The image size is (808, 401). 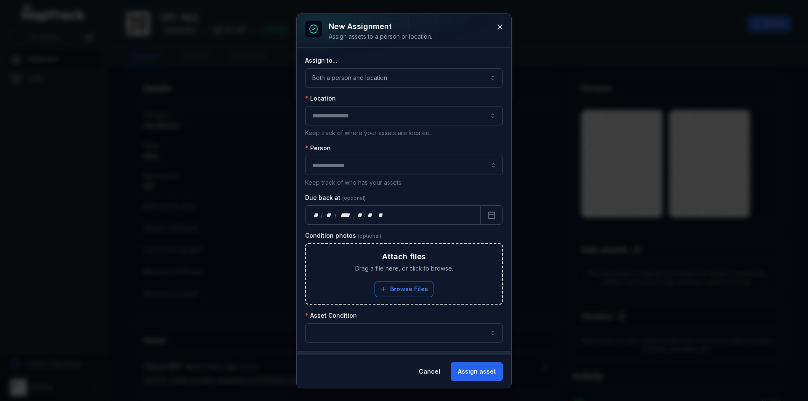 What do you see at coordinates (370, 215) in the screenshot?
I see `div: minute,` at bounding box center [370, 215].